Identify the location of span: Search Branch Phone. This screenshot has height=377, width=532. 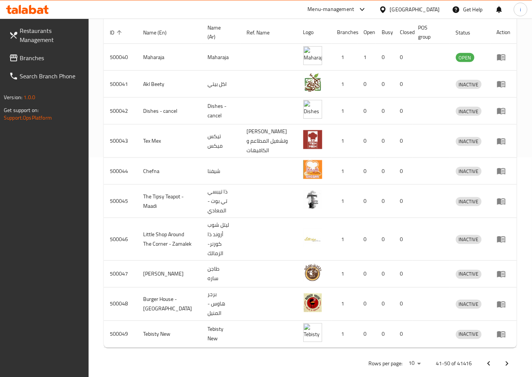
(51, 76).